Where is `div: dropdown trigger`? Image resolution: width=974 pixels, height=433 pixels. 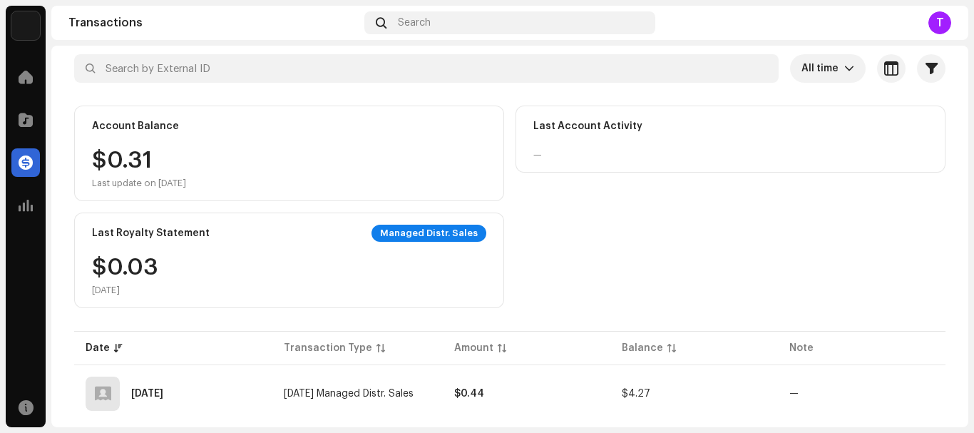 div: dropdown trigger is located at coordinates (849, 68).